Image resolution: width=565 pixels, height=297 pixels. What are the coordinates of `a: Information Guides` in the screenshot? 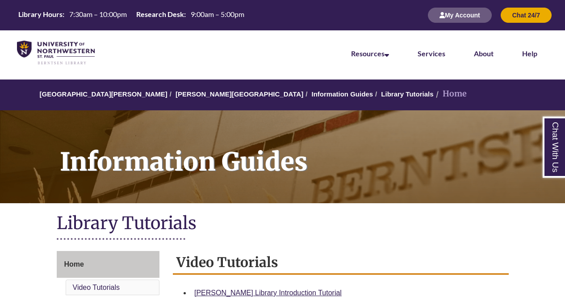 It's located at (342, 94).